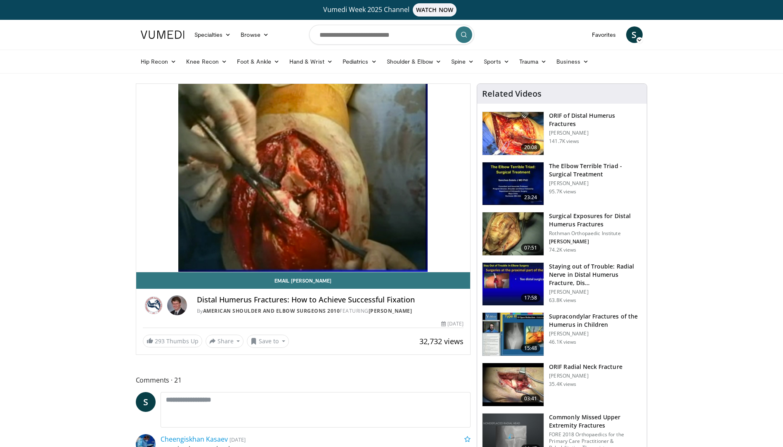  Describe the element at coordinates (462, 62) in the screenshot. I see `a: Spine` at that location.